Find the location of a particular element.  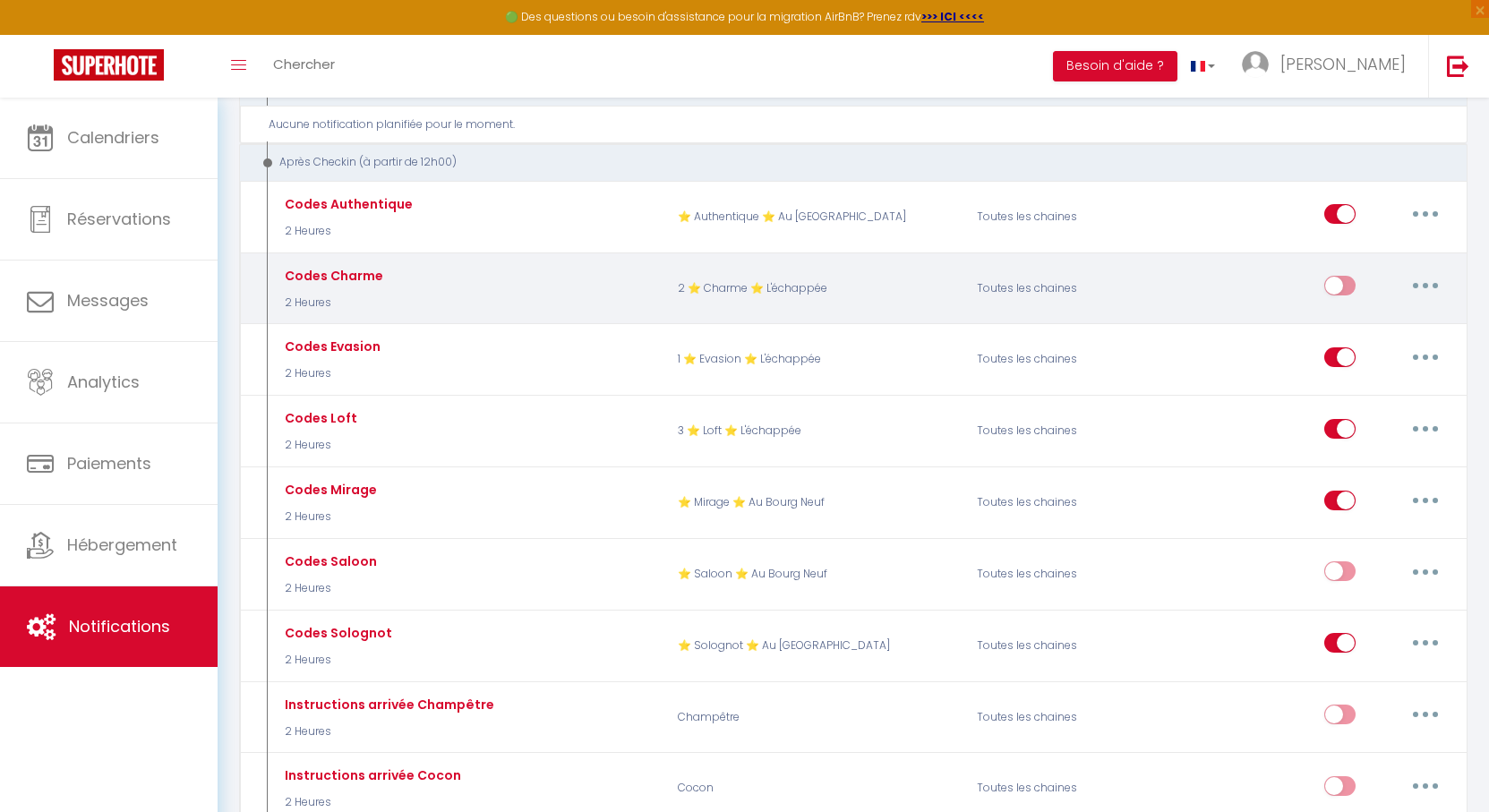

img: logout is located at coordinates (1457, 66).